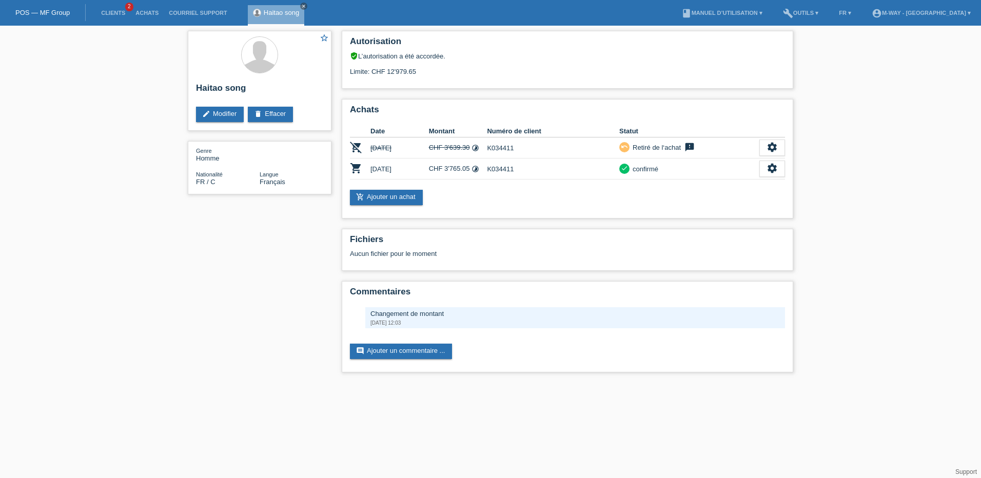 This screenshot has width=981, height=478. What do you see at coordinates (845, 13) in the screenshot?
I see `a: FR ▾` at bounding box center [845, 13].